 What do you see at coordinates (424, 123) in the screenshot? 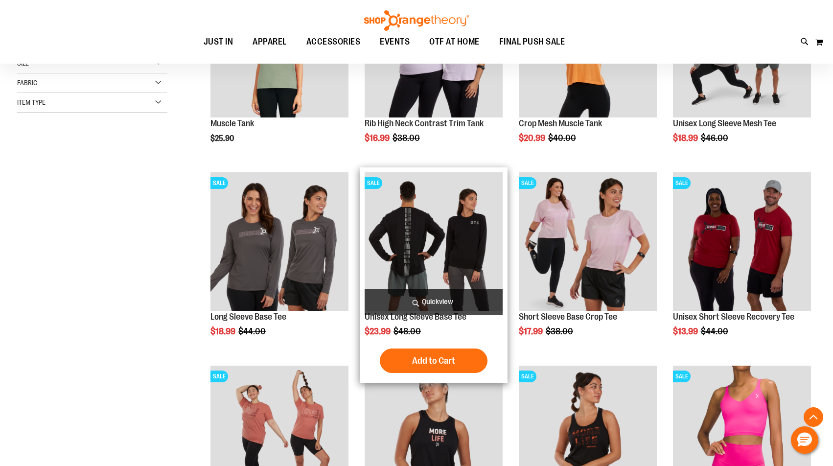
I see `a: Rib High Neck Contrast Trim Tank` at bounding box center [424, 123].